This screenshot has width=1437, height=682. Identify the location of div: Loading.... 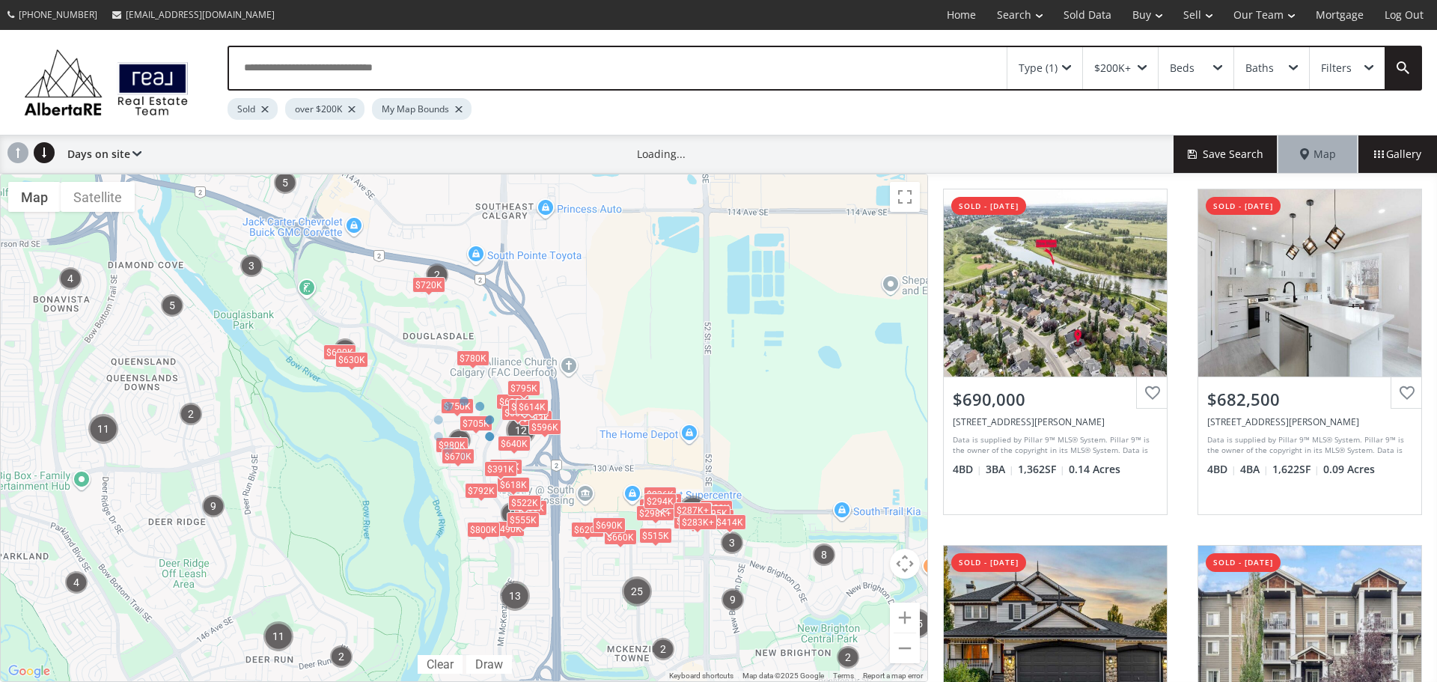
(661, 154).